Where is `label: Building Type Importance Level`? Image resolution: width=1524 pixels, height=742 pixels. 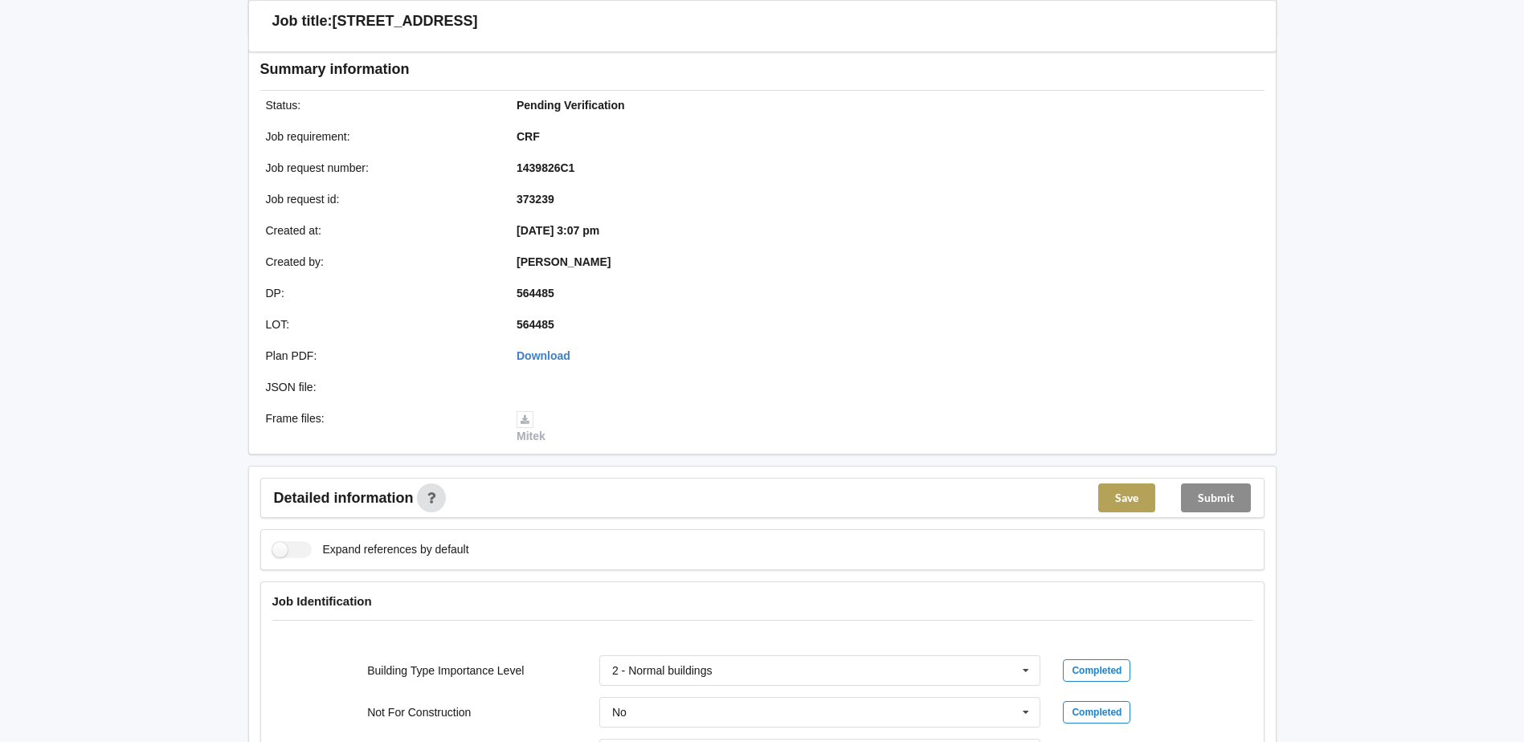 label: Building Type Importance Level is located at coordinates (445, 671).